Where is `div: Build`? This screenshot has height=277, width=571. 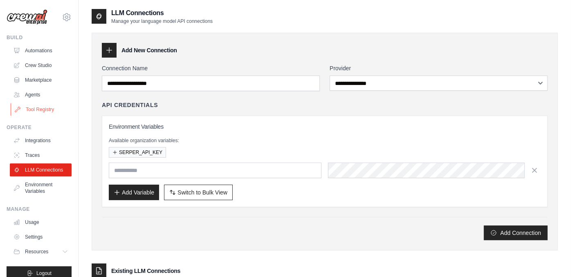 div: Build is located at coordinates (39, 38).